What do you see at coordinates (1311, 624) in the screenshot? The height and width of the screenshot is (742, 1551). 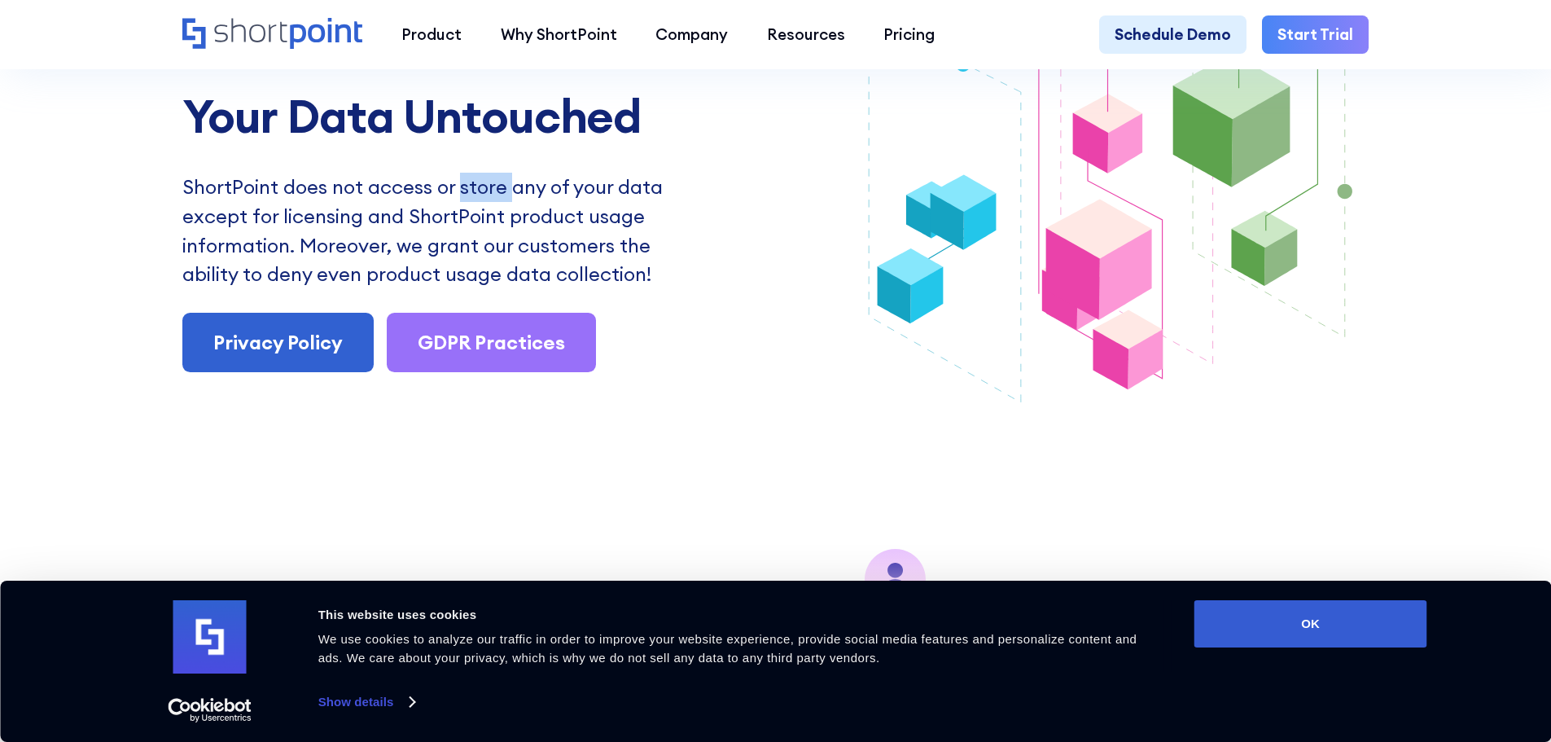 I see `button: OK` at bounding box center [1311, 624].